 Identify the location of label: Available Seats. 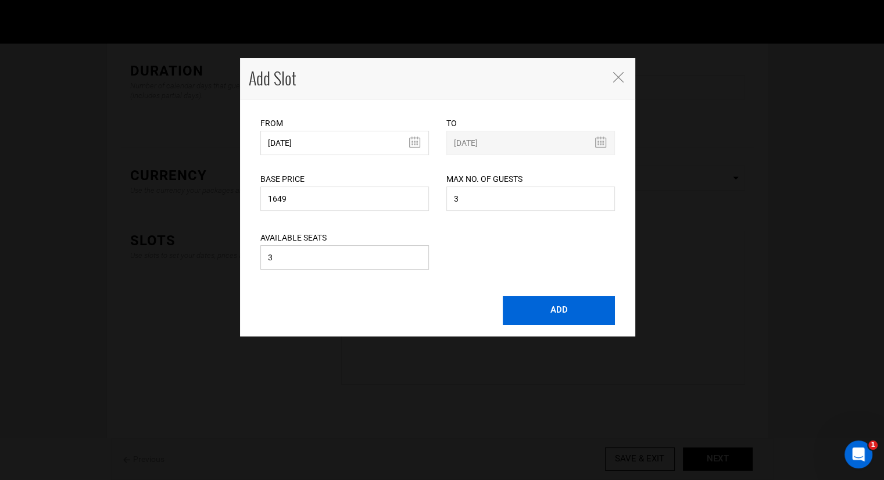
(294, 238).